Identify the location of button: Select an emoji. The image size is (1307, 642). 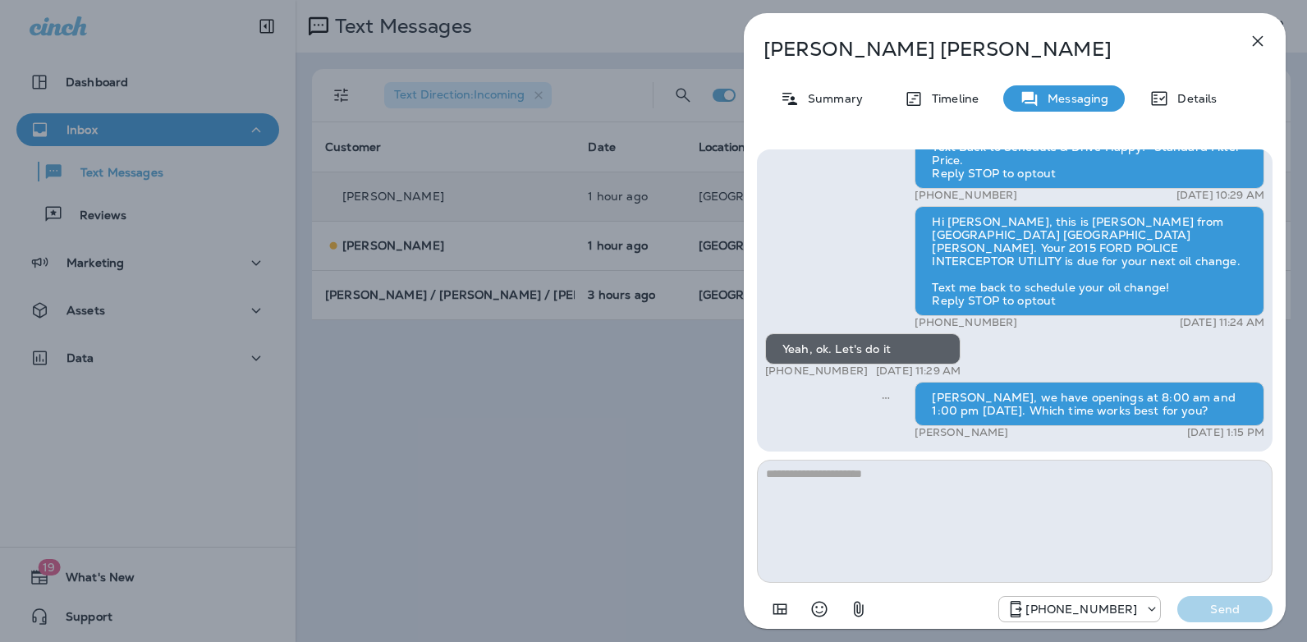
(819, 609).